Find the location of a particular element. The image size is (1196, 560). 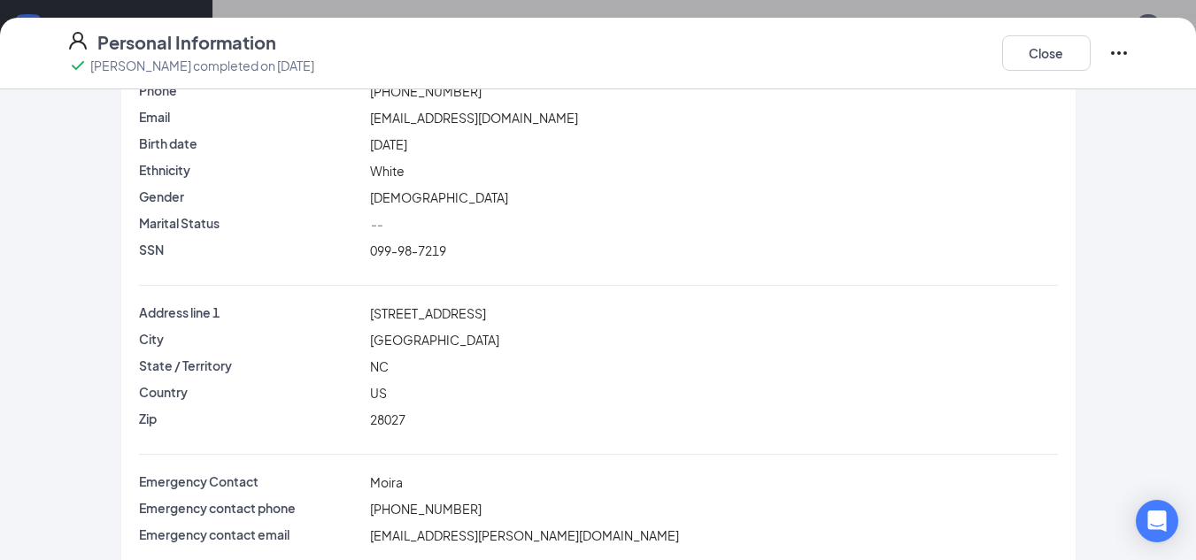

span: 28027 is located at coordinates (388, 420).